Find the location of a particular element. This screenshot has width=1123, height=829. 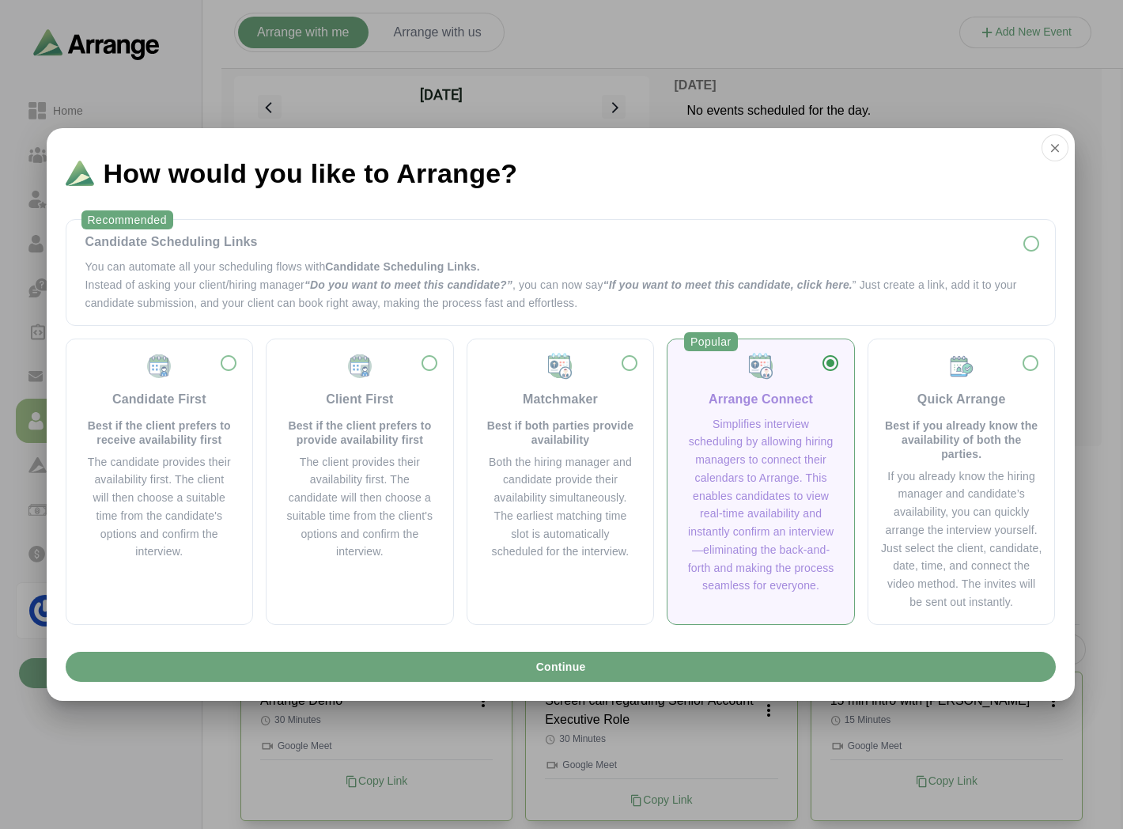

span: How would you like to Arrange? is located at coordinates (311, 173).